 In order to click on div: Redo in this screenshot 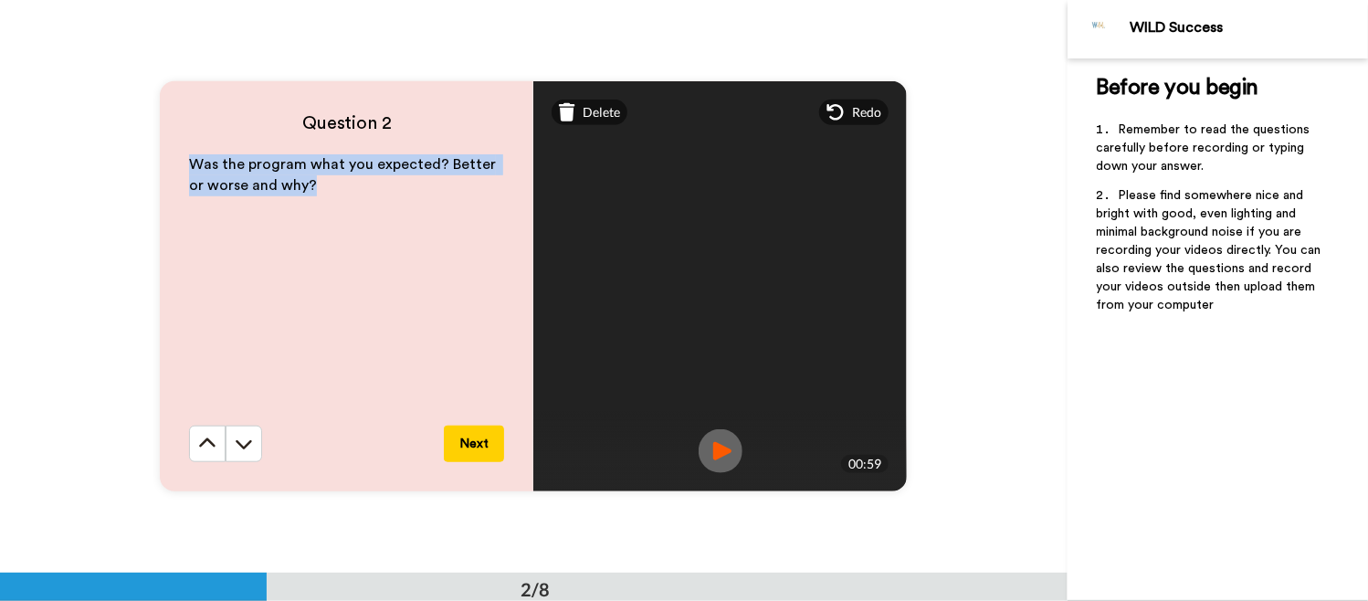, I will do `click(854, 112)`.